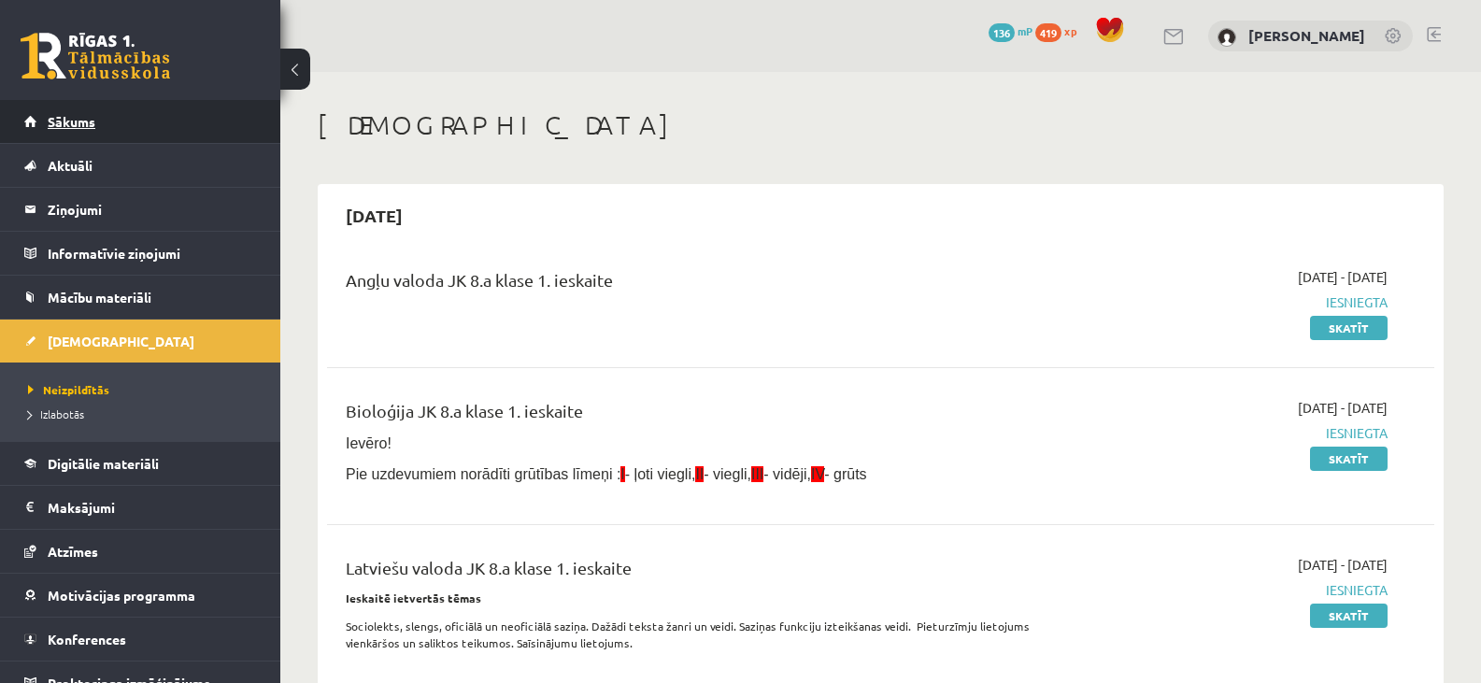 The image size is (1481, 683). I want to click on span: IV, so click(817, 474).